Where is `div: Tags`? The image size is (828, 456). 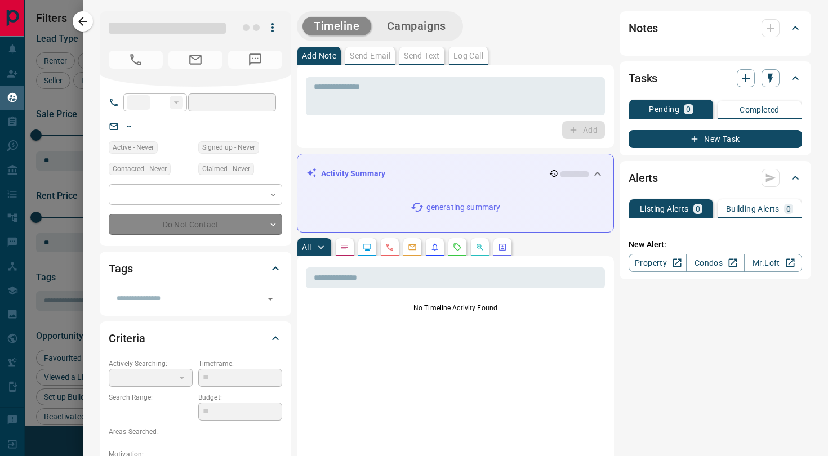 div: Tags is located at coordinates (195, 269).